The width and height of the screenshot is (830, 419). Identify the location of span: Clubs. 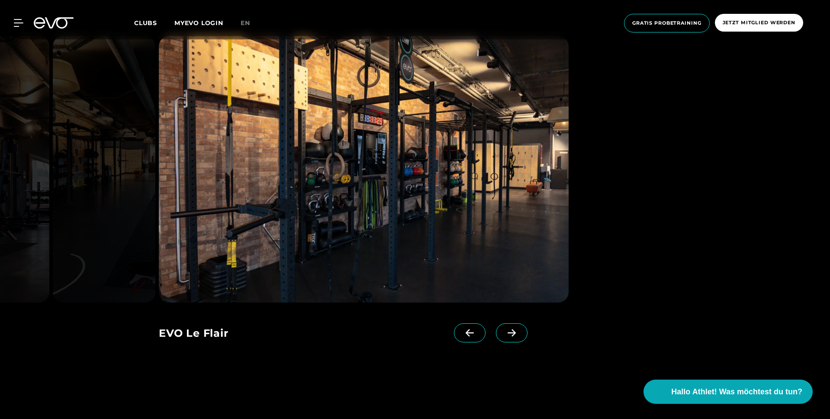
(145, 23).